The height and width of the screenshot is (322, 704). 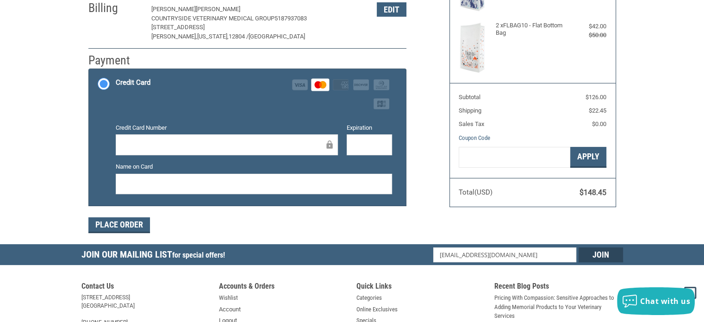 I want to click on span: Shipping, so click(x=470, y=110).